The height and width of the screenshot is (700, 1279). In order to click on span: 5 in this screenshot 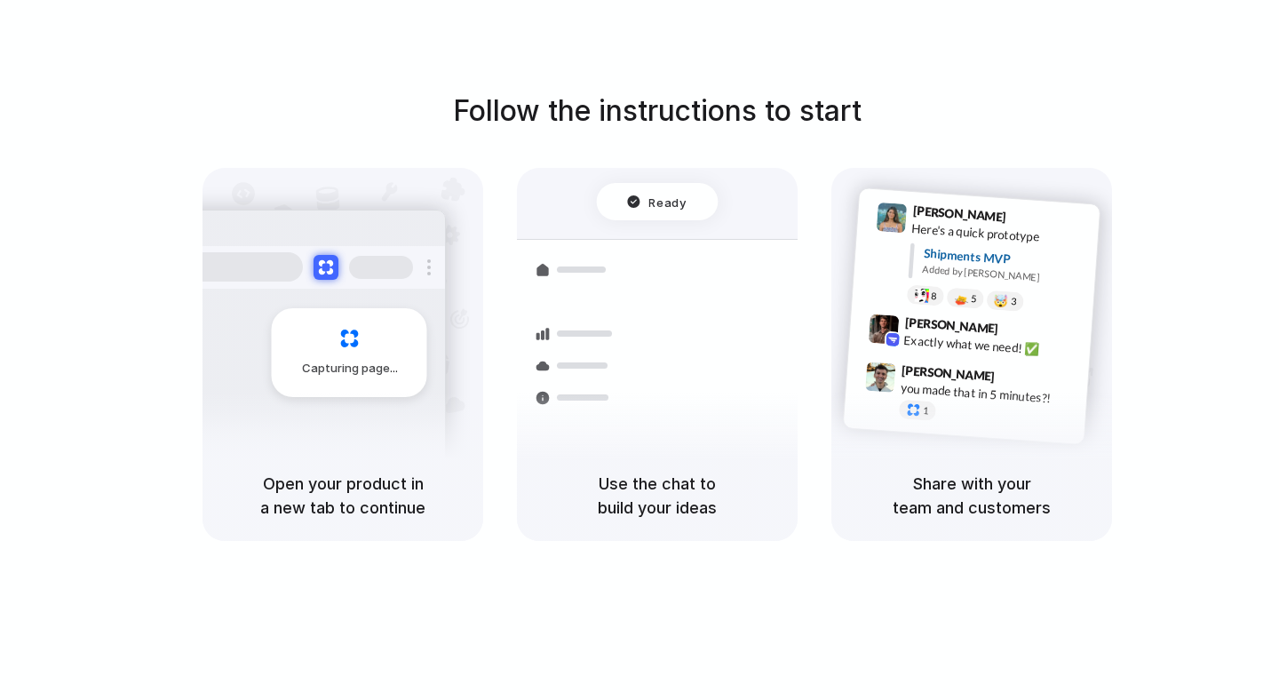, I will do `click(973, 297)`.